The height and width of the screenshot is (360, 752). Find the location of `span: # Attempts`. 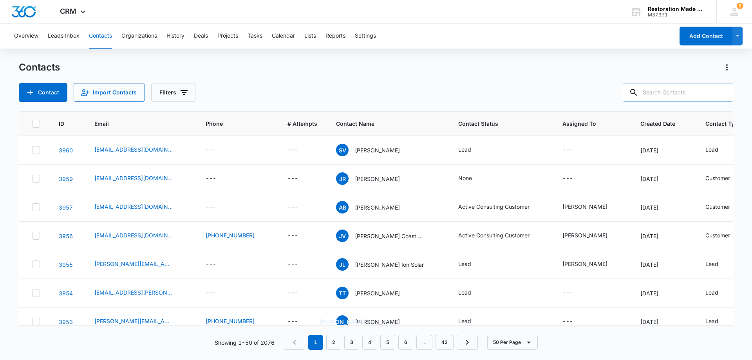

span: # Attempts is located at coordinates (302, 123).